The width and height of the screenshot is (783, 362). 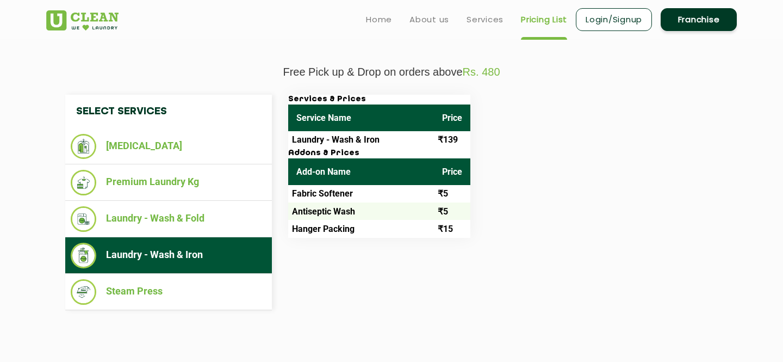 What do you see at coordinates (361, 140) in the screenshot?
I see `td: Laundry - Wash & Iron` at bounding box center [361, 140].